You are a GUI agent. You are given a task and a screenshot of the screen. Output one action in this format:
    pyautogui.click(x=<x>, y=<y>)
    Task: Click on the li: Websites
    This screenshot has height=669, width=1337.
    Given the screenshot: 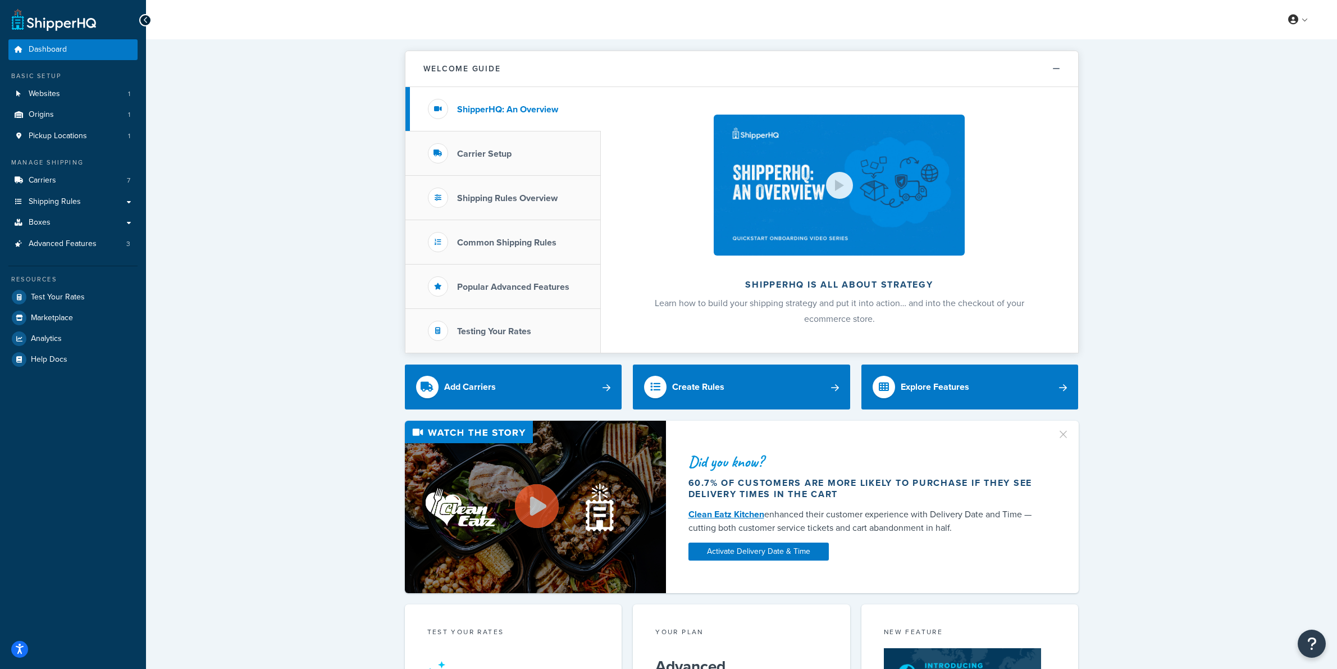 What is the action you would take?
    pyautogui.click(x=73, y=94)
    